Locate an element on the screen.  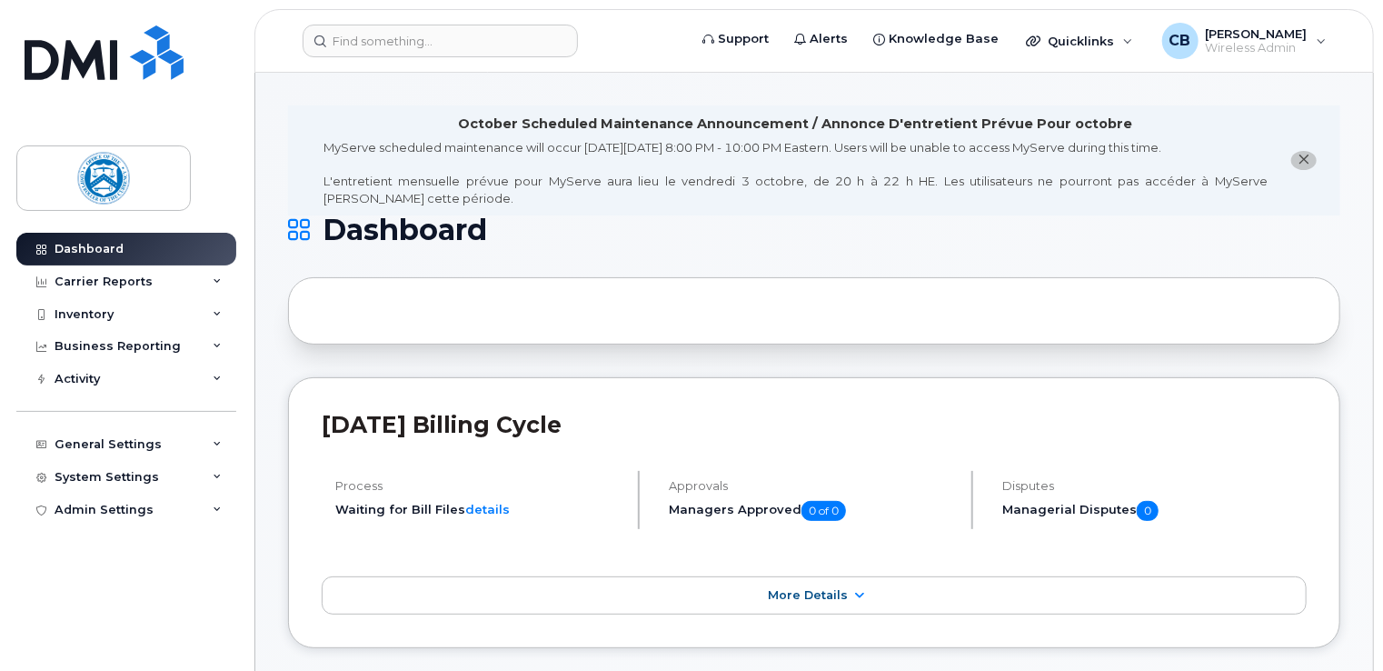
a: details is located at coordinates (487, 509).